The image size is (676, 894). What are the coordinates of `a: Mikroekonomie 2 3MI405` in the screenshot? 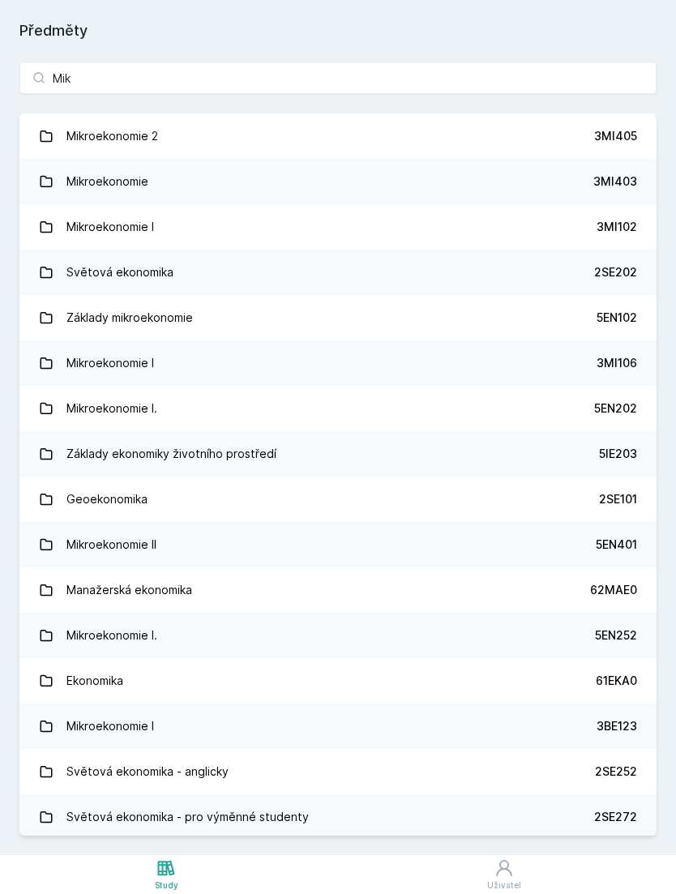 It's located at (338, 136).